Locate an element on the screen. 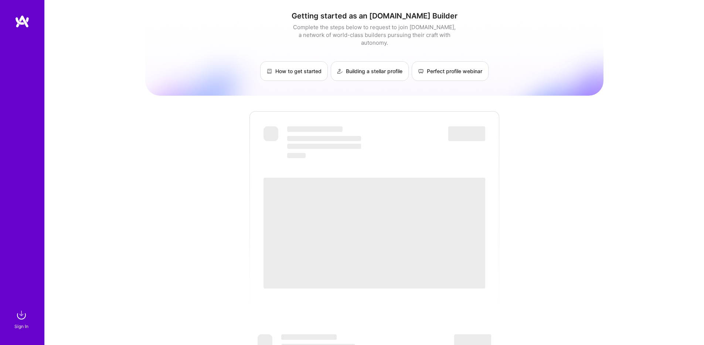 Image resolution: width=704 pixels, height=345 pixels. img: Building a stellar profile is located at coordinates (340, 71).